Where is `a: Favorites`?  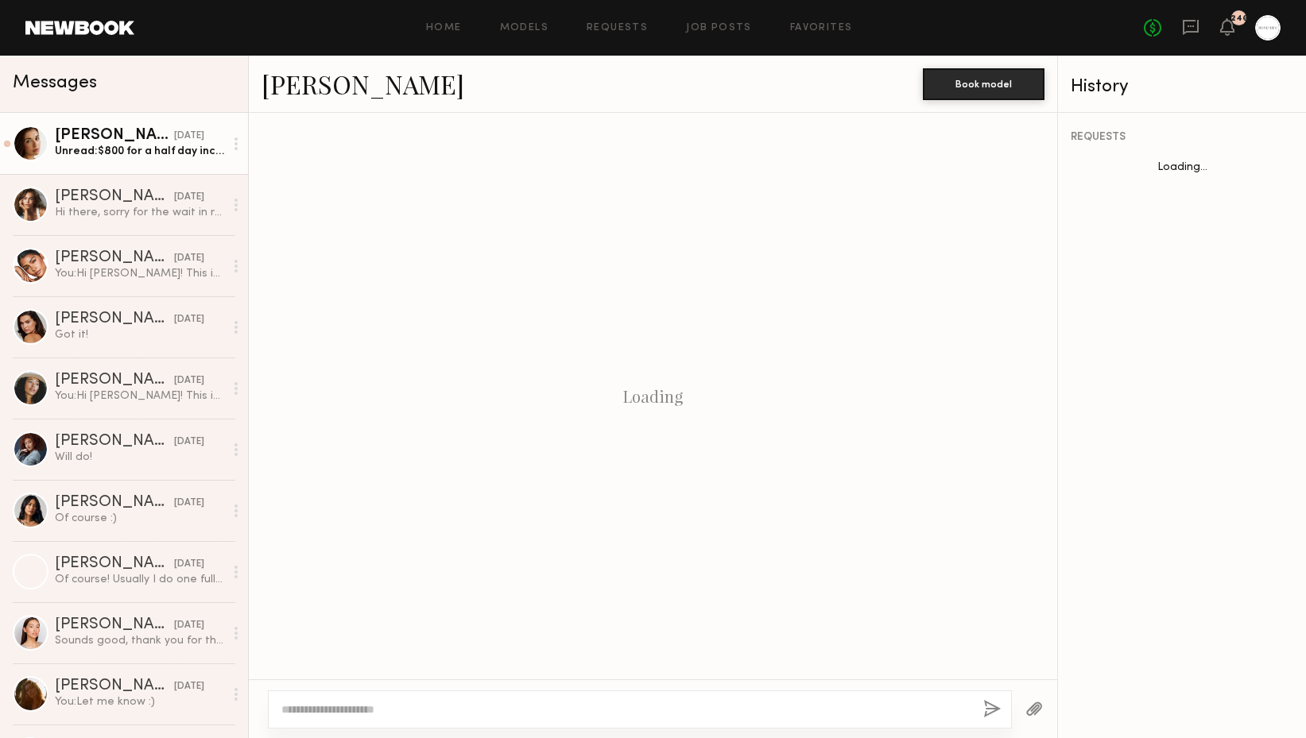
a: Favorites is located at coordinates (821, 28).